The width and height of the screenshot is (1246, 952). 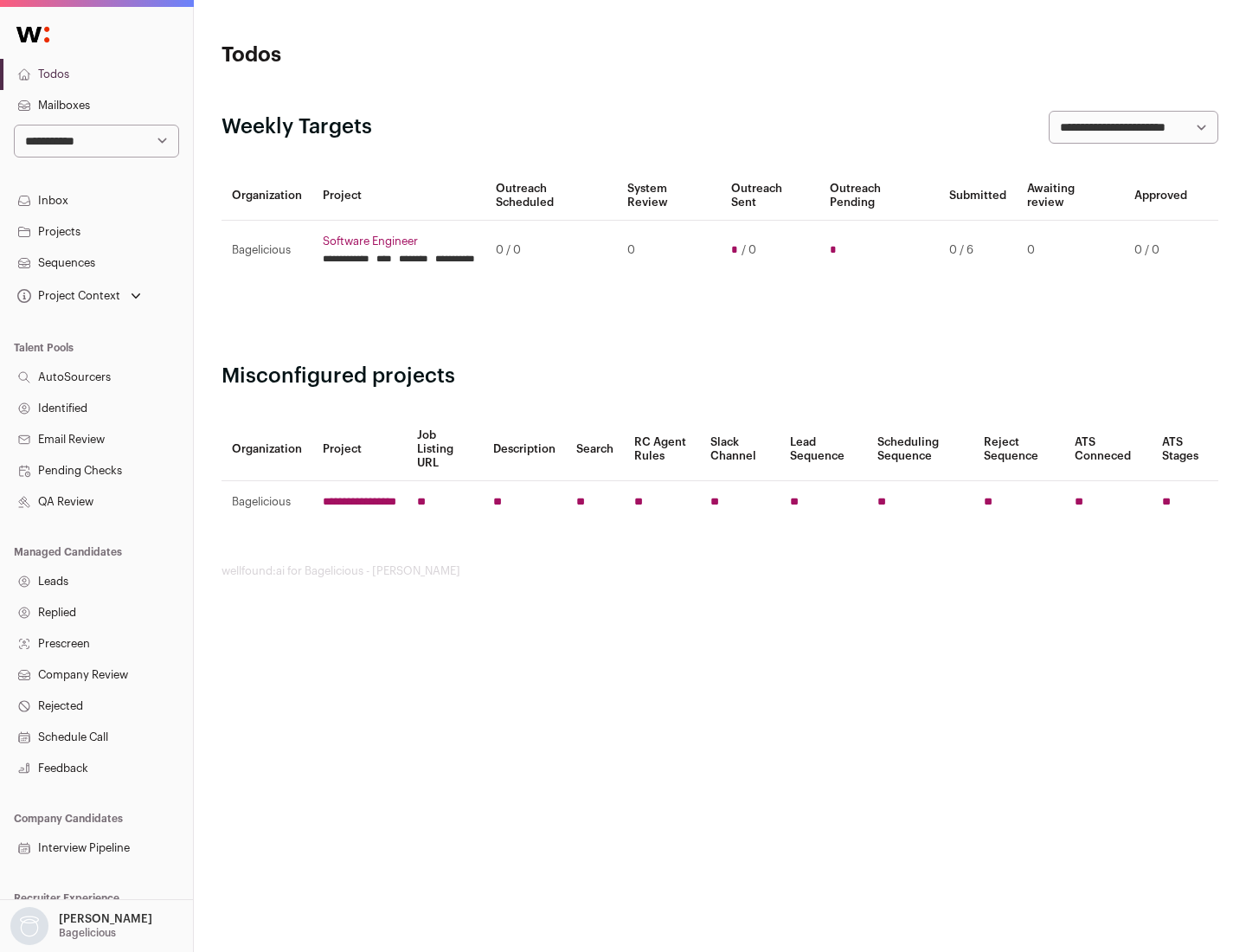 What do you see at coordinates (1161, 195) in the screenshot?
I see `th: Approved` at bounding box center [1161, 195].